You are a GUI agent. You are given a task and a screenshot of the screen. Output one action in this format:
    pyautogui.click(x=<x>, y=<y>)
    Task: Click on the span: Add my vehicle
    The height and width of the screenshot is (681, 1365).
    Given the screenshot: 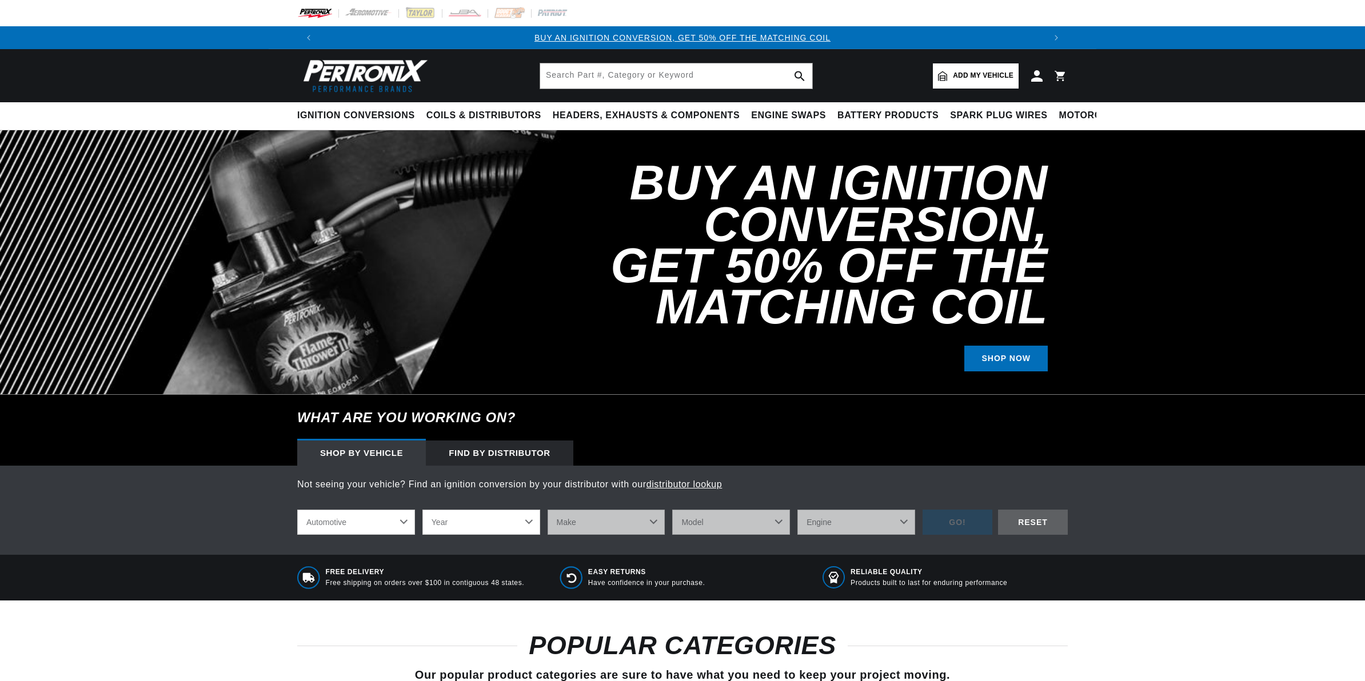 What is the action you would take?
    pyautogui.click(x=983, y=75)
    